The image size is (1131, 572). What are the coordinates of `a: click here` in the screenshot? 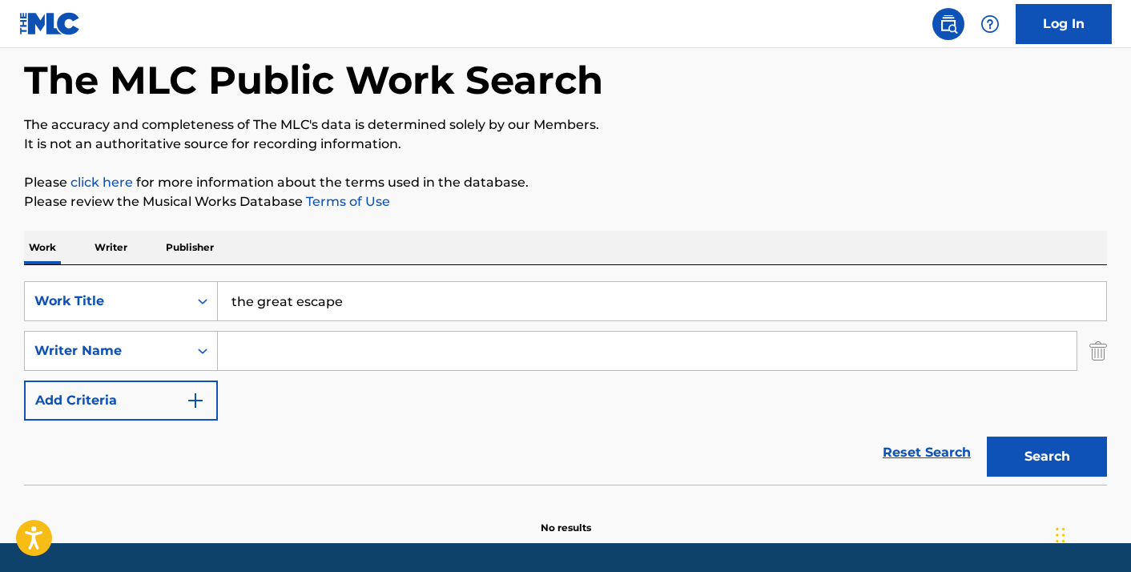 It's located at (102, 182).